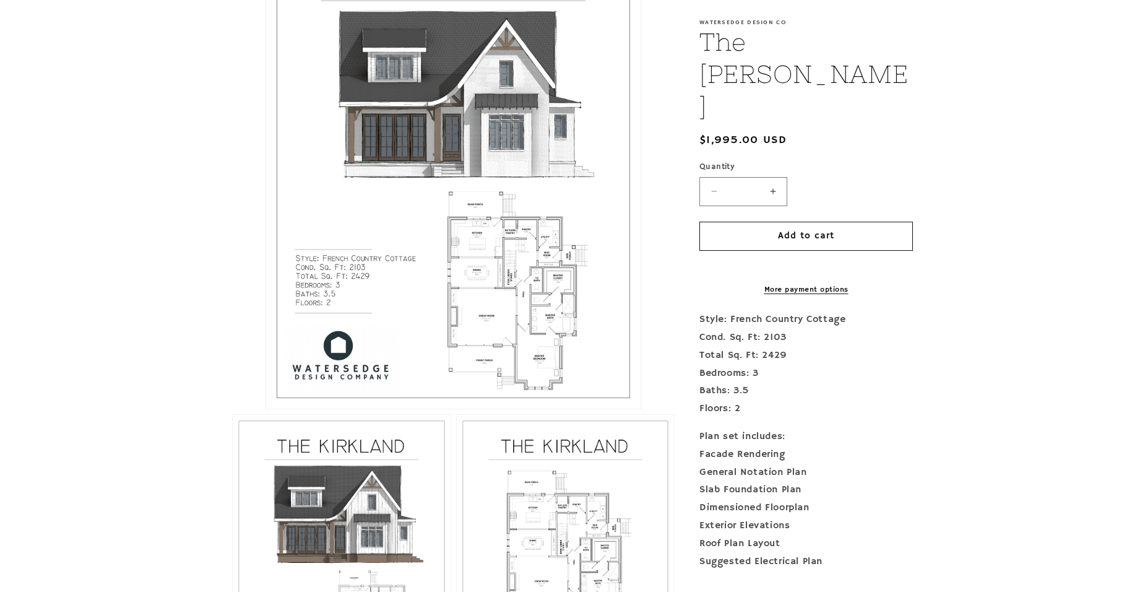  What do you see at coordinates (806, 543) in the screenshot?
I see `div: Roof Plan Layout` at bounding box center [806, 543].